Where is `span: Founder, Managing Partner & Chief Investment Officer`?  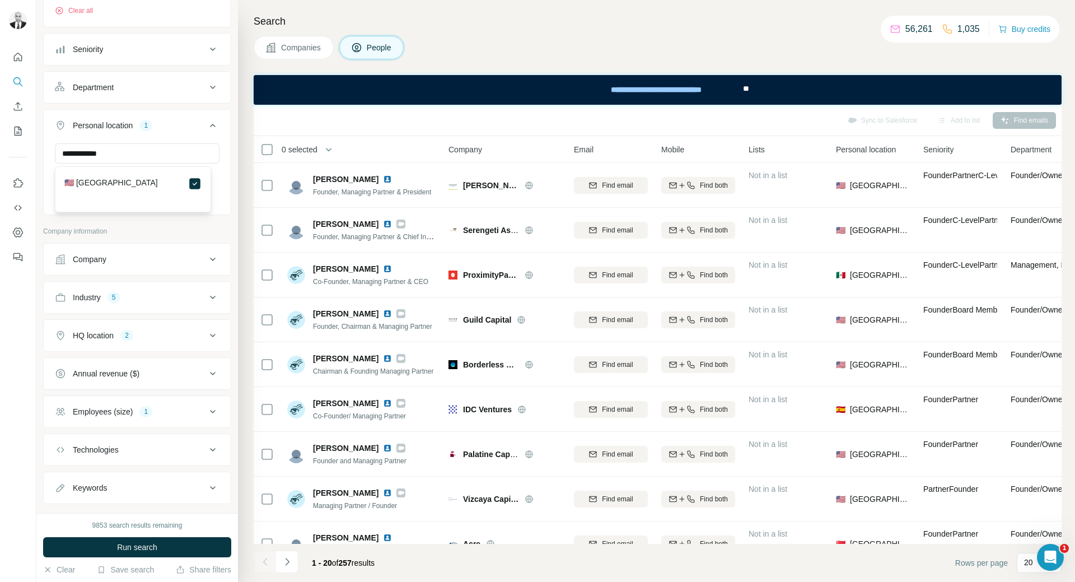
span: Founder, Managing Partner & Chief Investment Officer is located at coordinates (394, 236).